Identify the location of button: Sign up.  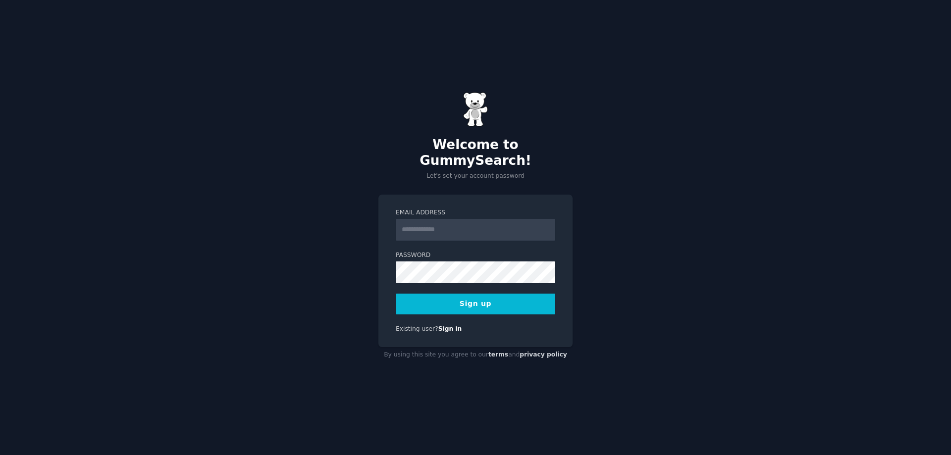
(476, 304).